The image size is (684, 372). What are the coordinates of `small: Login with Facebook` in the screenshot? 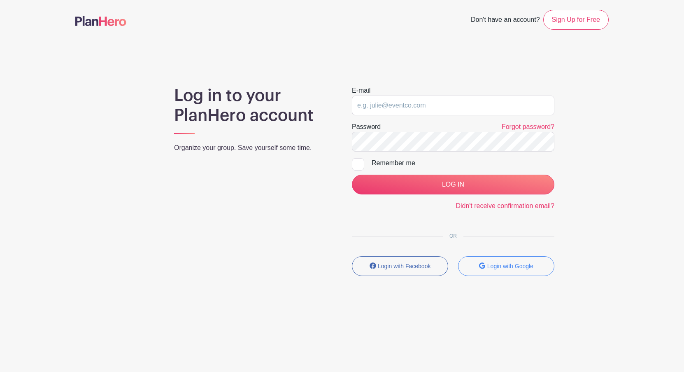 It's located at (404, 266).